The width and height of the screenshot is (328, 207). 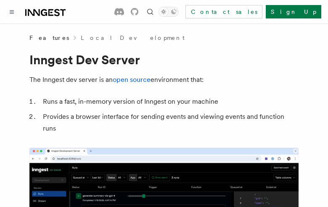 What do you see at coordinates (170, 102) in the screenshot?
I see `li: Runs a fast, in-memory version of Inngest on your machine` at bounding box center [170, 102].